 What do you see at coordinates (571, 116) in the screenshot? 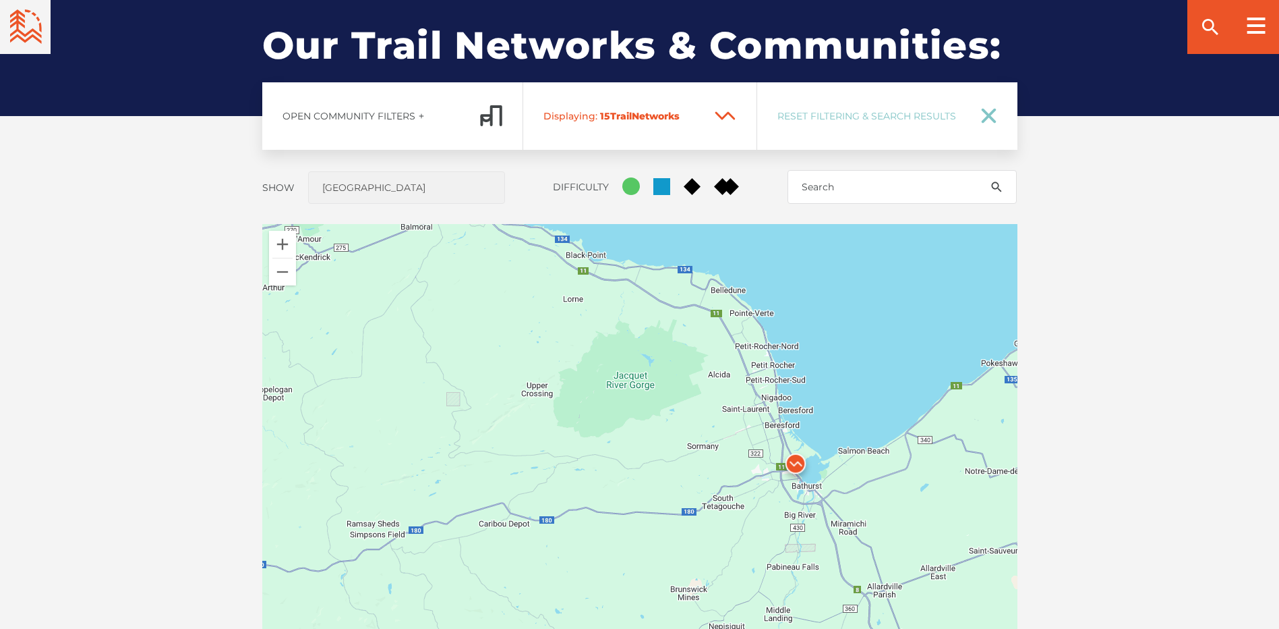
I see `span: Displaying:` at bounding box center [571, 116].